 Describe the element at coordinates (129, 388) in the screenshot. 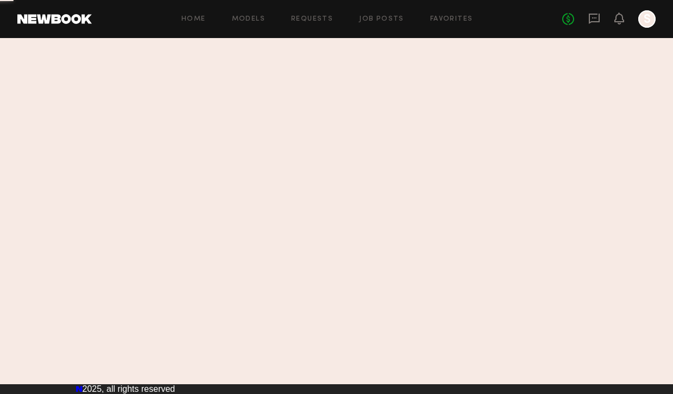

I see `span: 2025, all rights reserved` at that location.